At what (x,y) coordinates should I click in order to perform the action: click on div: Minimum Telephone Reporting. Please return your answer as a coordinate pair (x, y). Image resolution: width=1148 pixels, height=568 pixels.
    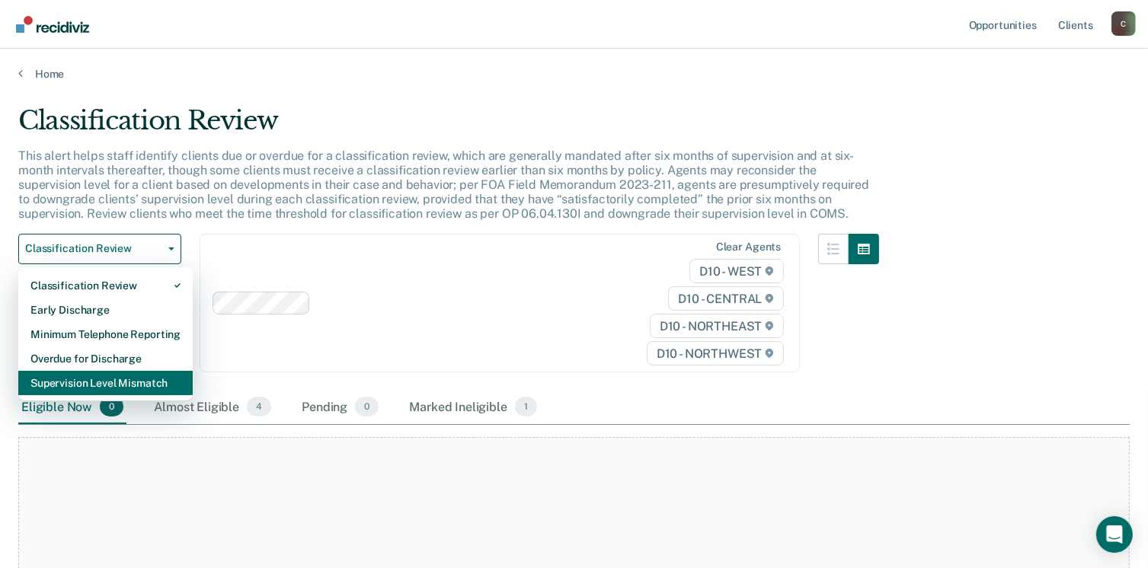
    Looking at the image, I should click on (105, 334).